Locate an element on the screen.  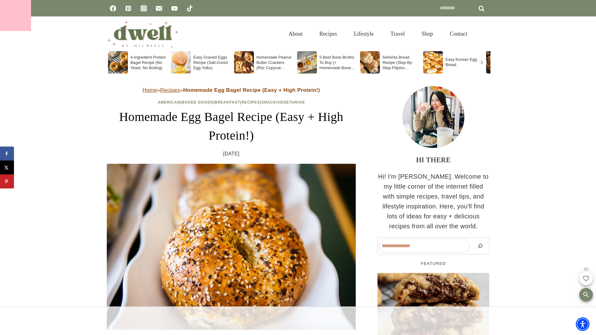
a: Vegetarian is located at coordinates (291, 102).